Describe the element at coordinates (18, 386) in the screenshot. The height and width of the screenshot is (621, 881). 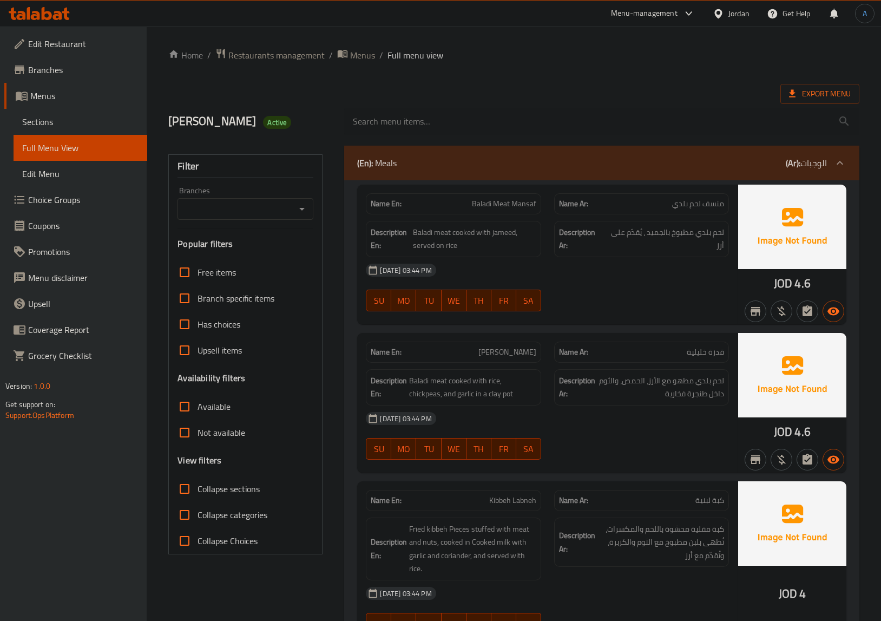
I see `span: Version:` at that location.